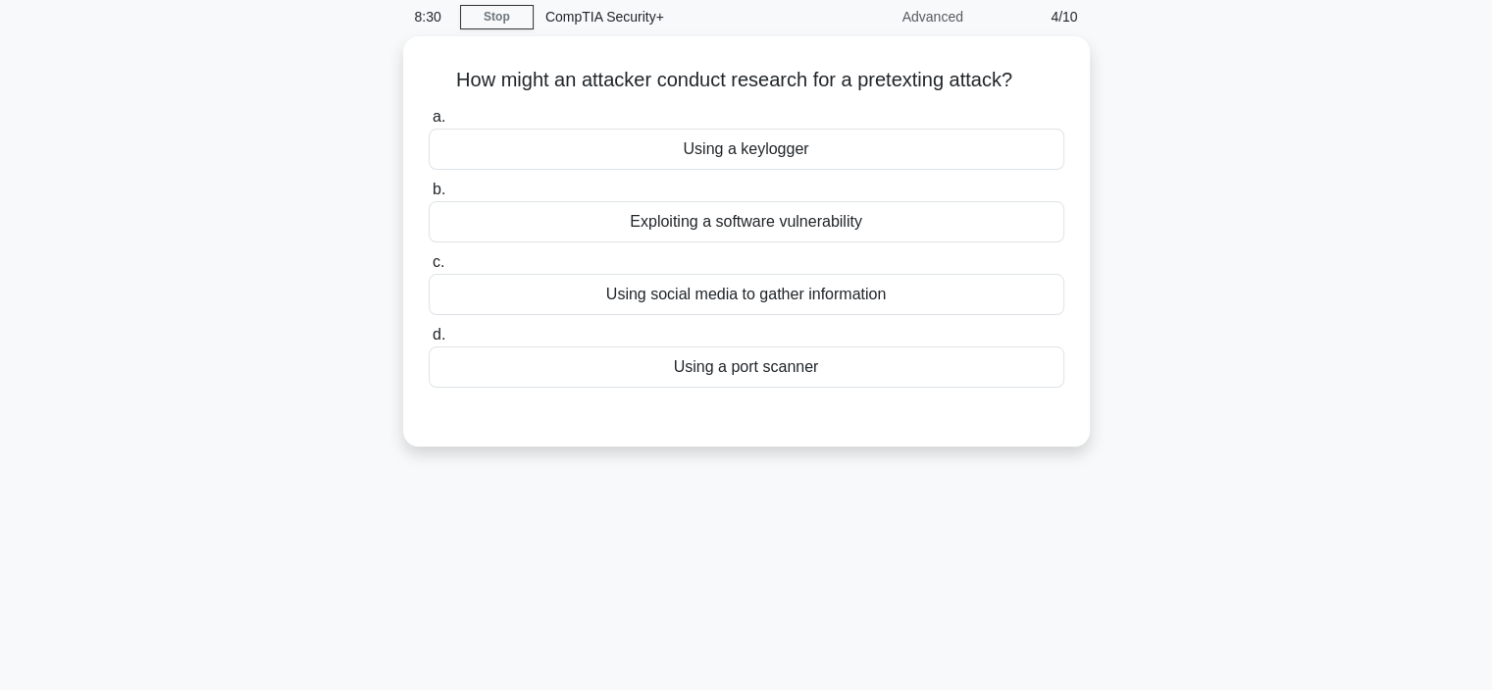  What do you see at coordinates (746, 294) in the screenshot?
I see `div: Using social media to gather information` at bounding box center [746, 294].